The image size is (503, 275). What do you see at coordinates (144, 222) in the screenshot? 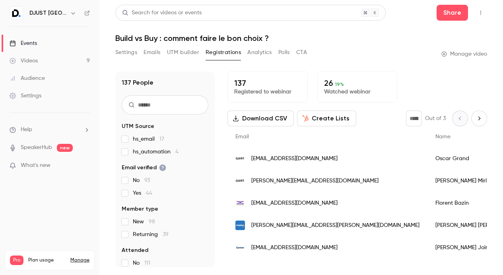
I see `span: New` at bounding box center [144, 222].